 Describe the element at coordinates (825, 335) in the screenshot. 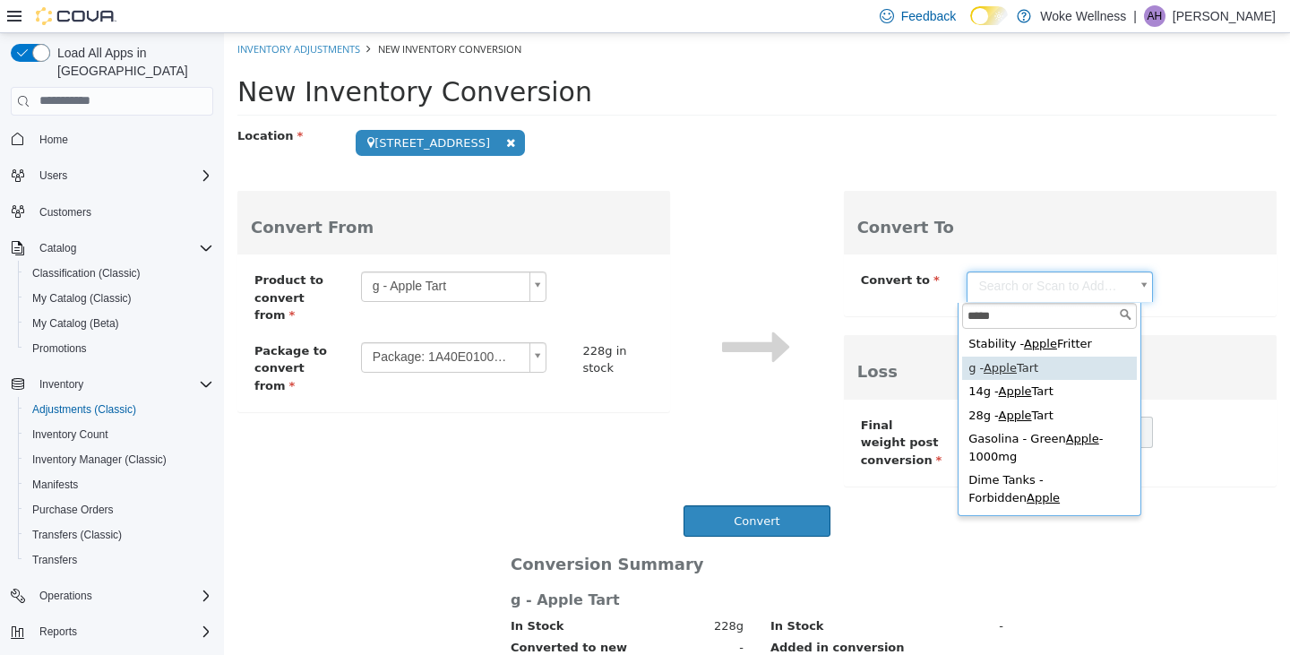

I see `div: g - Tart` at that location.